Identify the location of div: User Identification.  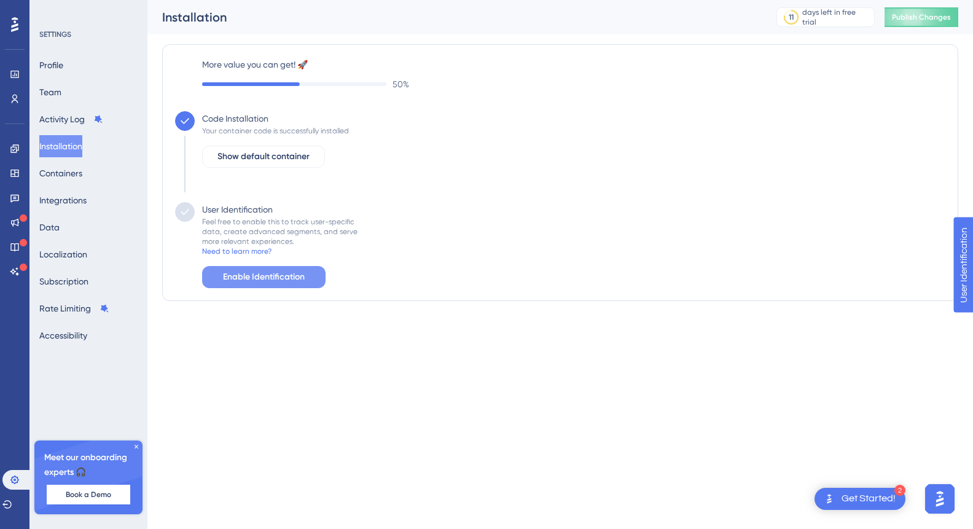
(237, 209).